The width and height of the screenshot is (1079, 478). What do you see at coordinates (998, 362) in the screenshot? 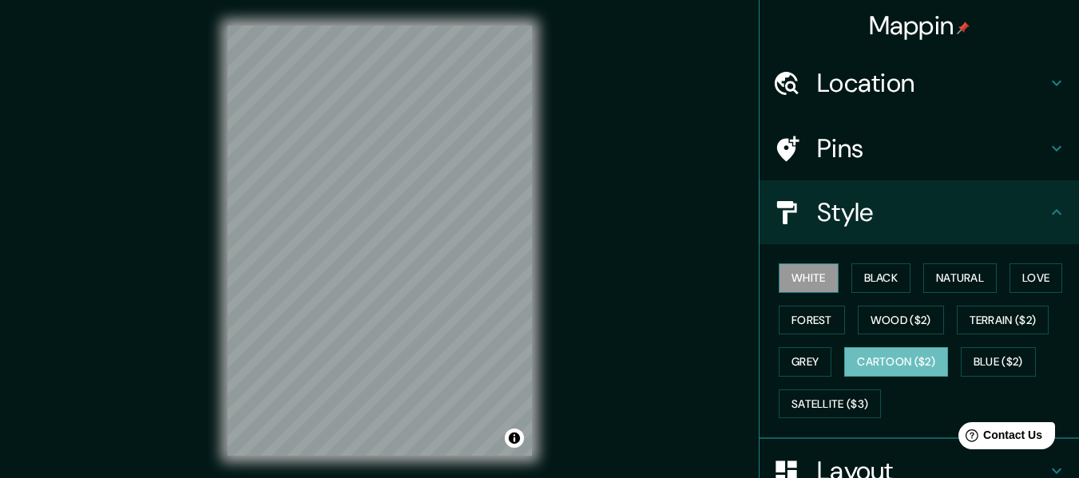
I see `button: Blue ($2)` at bounding box center [998, 362].